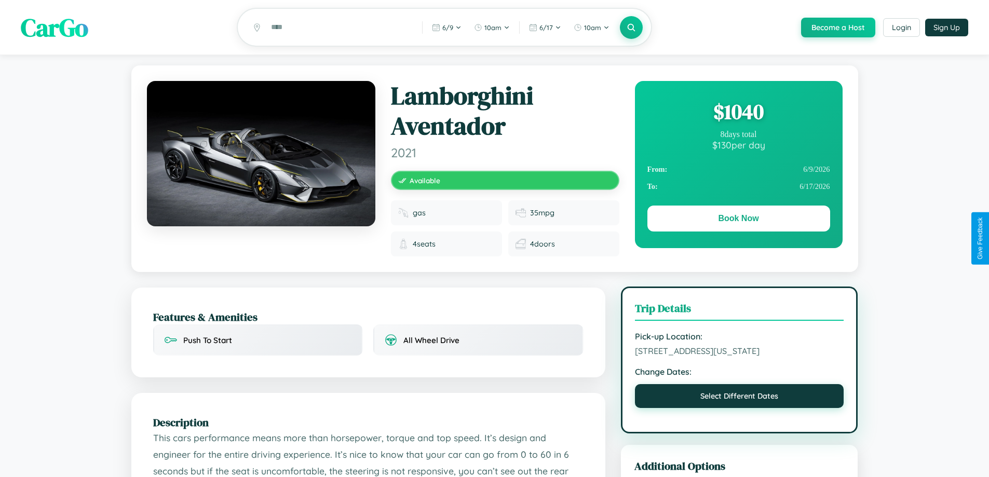  What do you see at coordinates (740, 372) in the screenshot?
I see `strong: Change Dates:` at bounding box center [740, 372].